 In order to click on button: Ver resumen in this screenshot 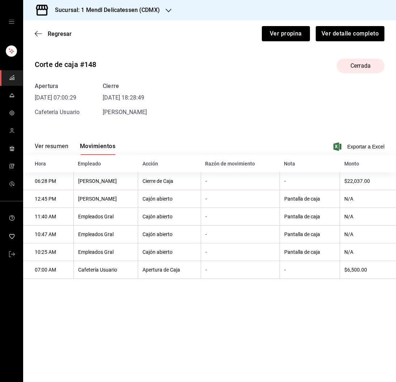, I will do `click(51, 149)`.